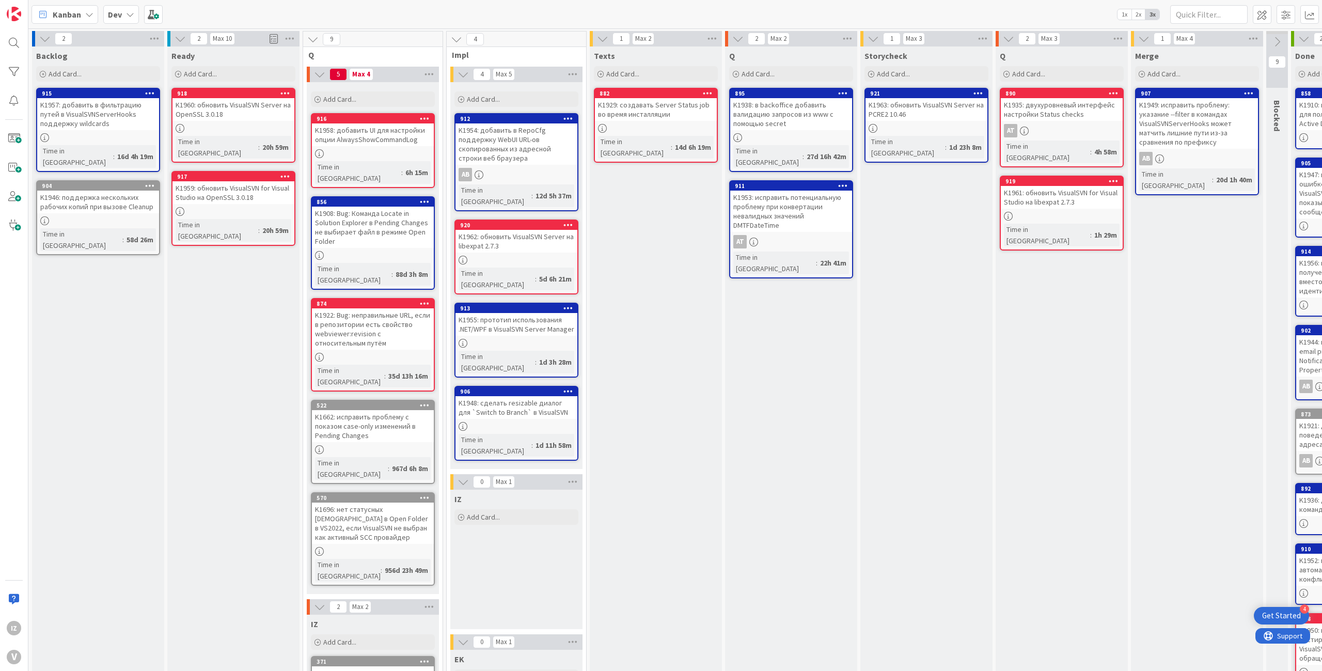 The image size is (1322, 671). I want to click on div: IZ, so click(14, 628).